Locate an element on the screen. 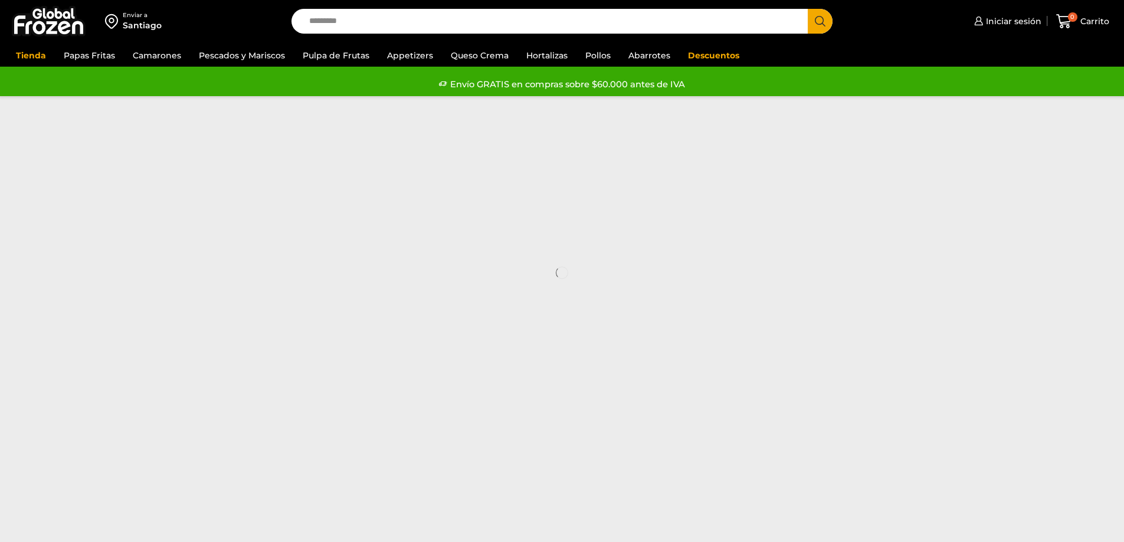 The width and height of the screenshot is (1124, 542). button: Search button is located at coordinates (820, 21).